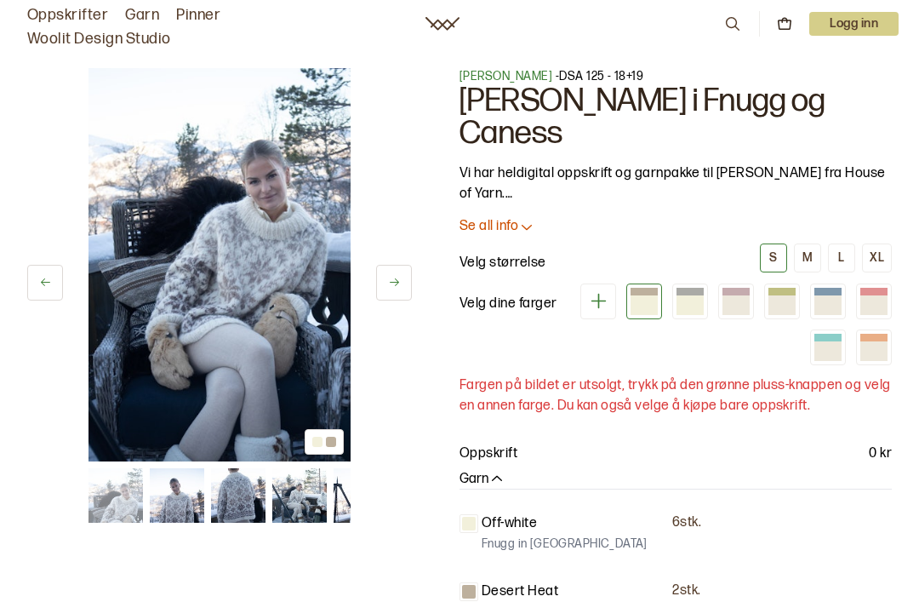 This screenshot has height=602, width=919. Describe the element at coordinates (443, 24) in the screenshot. I see `a: Woolit` at that location.